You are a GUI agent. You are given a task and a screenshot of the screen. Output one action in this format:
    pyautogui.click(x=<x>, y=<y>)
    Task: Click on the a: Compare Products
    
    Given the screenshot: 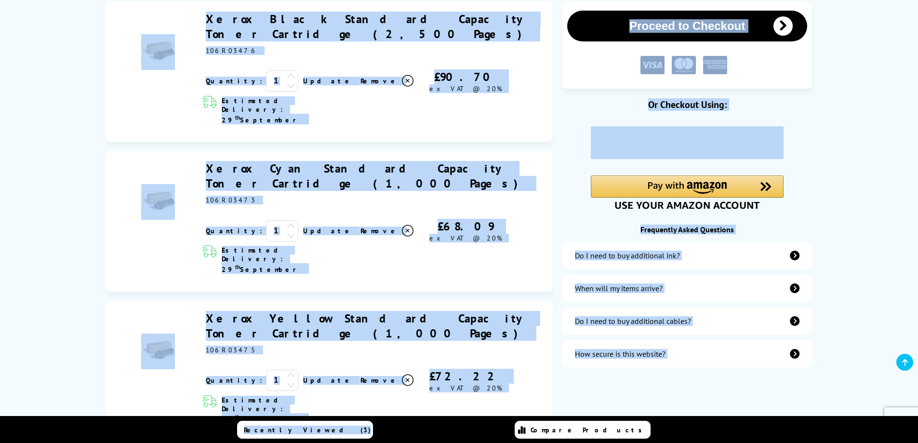 What is the action you would take?
    pyautogui.click(x=582, y=429)
    